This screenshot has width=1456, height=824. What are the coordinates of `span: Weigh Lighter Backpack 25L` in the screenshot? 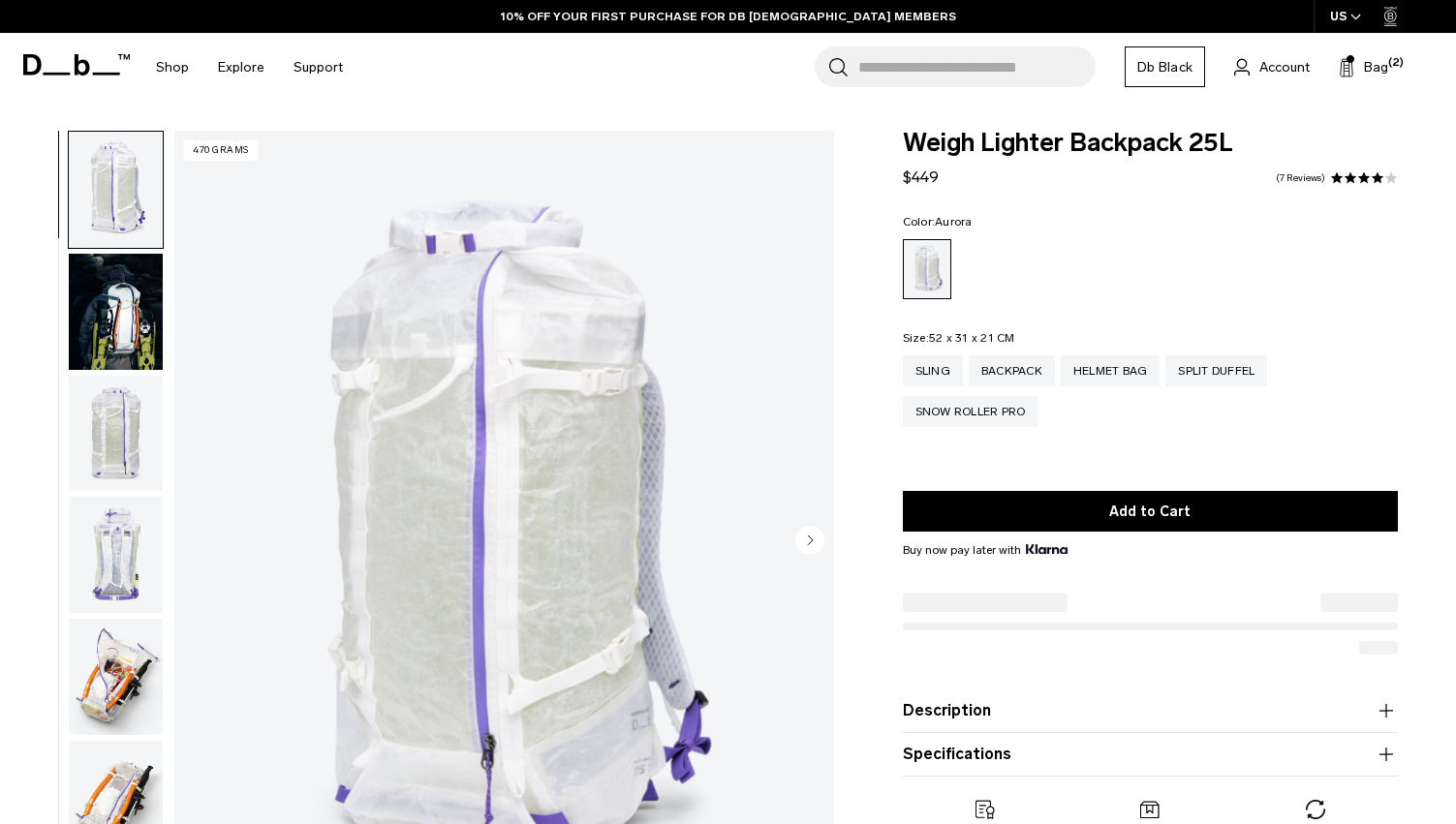 It's located at (1149, 144).